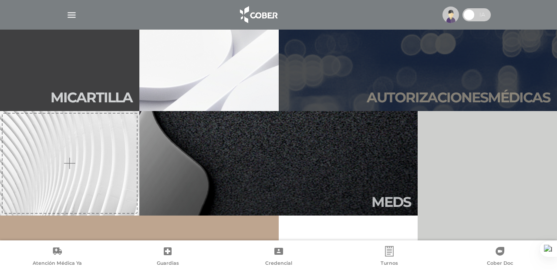  Describe the element at coordinates (258, 15) in the screenshot. I see `img: logo_cober_home-white.png` at that location.